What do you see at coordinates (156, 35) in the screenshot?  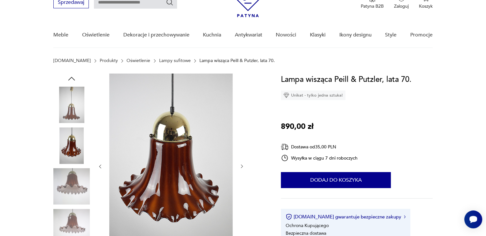 I see `a: Dekoracje i przechowywanie` at bounding box center [156, 35].